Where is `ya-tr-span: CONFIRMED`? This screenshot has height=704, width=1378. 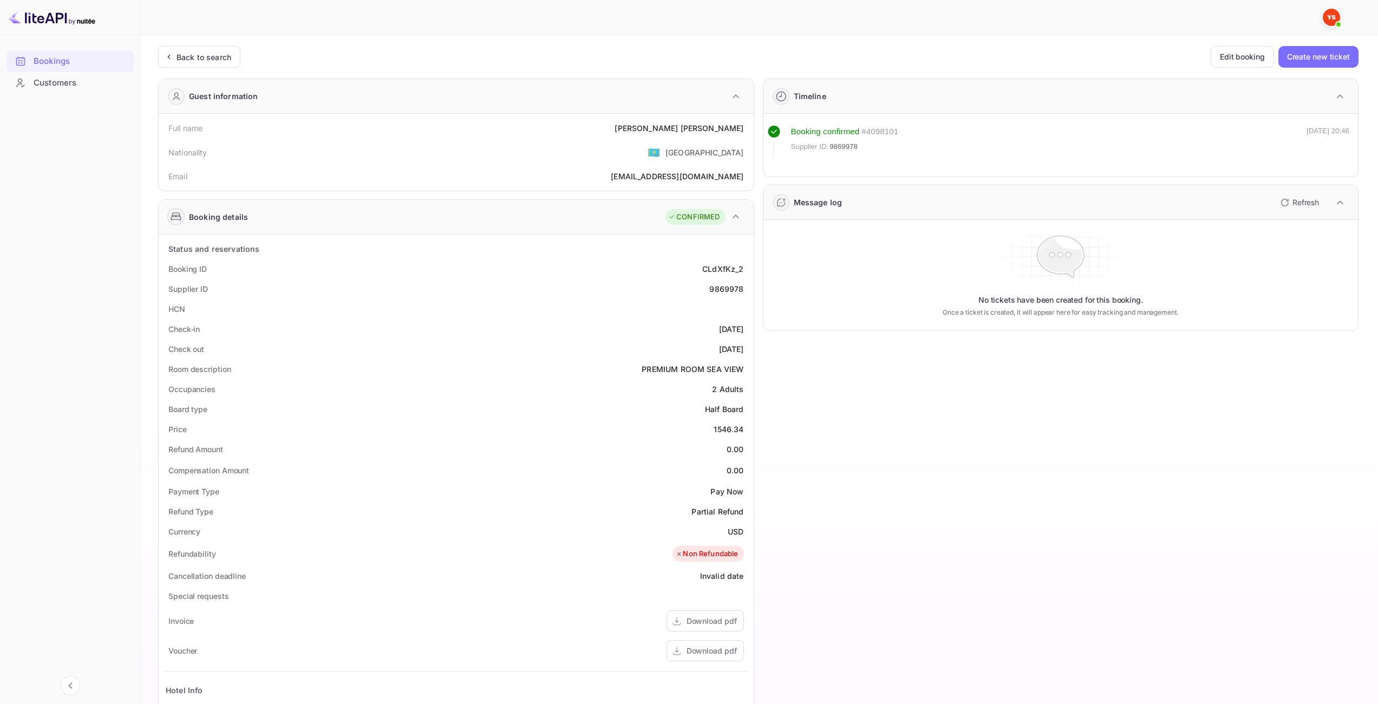 ya-tr-span: CONFIRMED is located at coordinates (698, 217).